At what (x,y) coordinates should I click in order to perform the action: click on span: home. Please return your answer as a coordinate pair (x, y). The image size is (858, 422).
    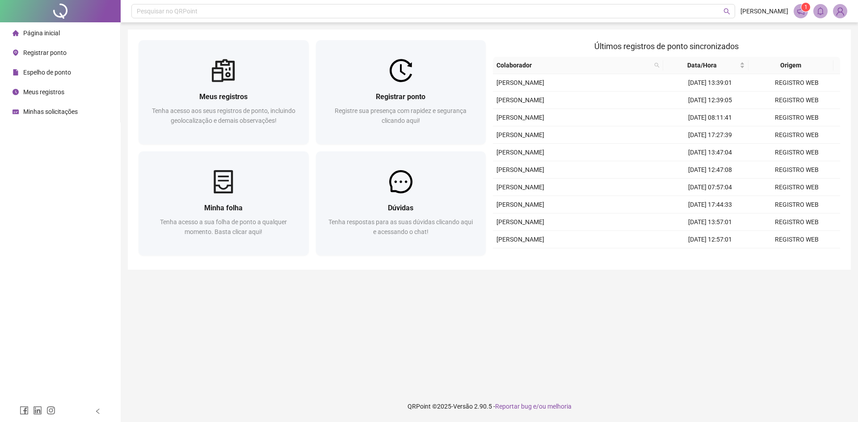
    Looking at the image, I should click on (16, 33).